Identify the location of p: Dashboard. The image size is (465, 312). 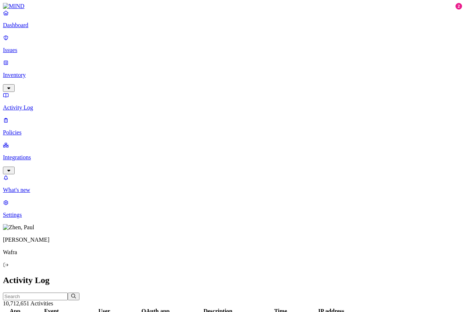
(233, 25).